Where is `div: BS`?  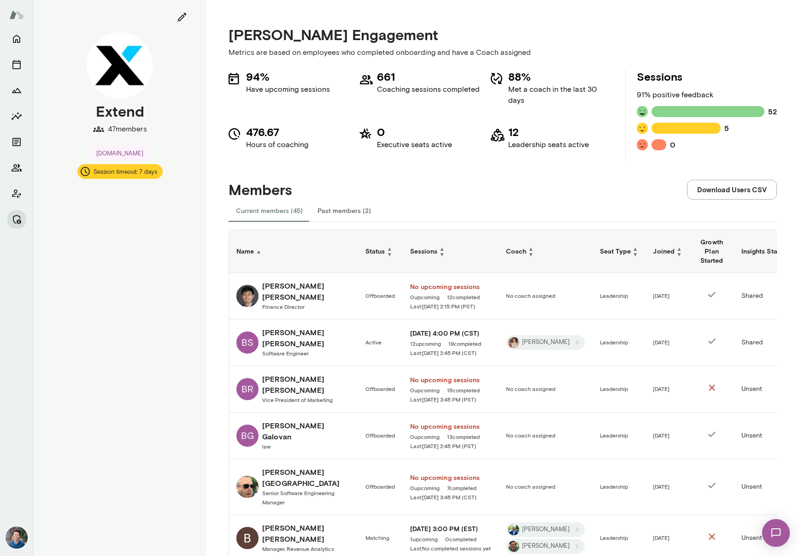
div: BS is located at coordinates (247, 342).